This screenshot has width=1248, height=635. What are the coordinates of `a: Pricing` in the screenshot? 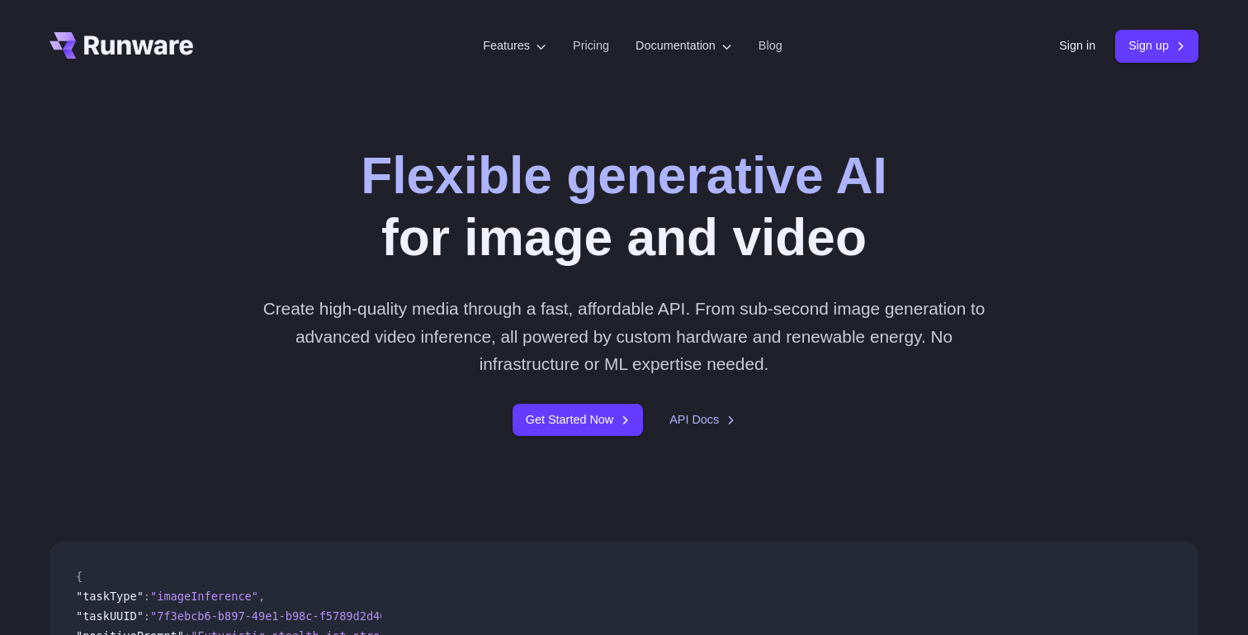 It's located at (591, 45).